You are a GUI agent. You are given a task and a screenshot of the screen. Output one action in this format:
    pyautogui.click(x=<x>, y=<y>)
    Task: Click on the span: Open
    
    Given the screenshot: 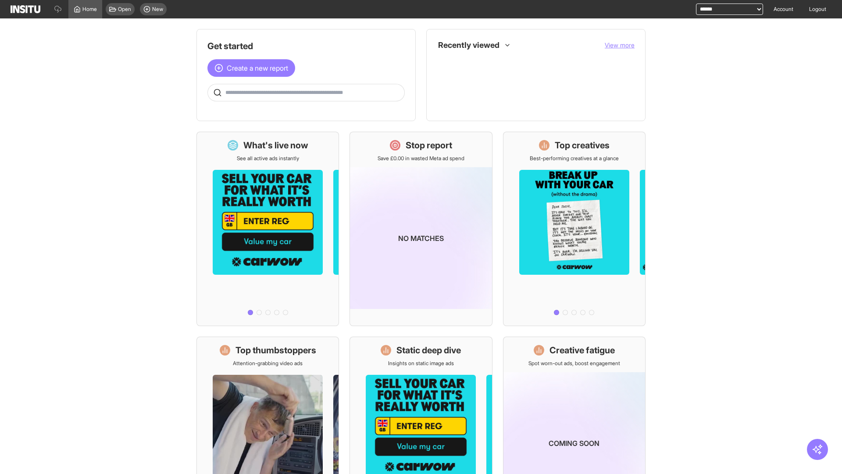 What is the action you would take?
    pyautogui.click(x=125, y=9)
    